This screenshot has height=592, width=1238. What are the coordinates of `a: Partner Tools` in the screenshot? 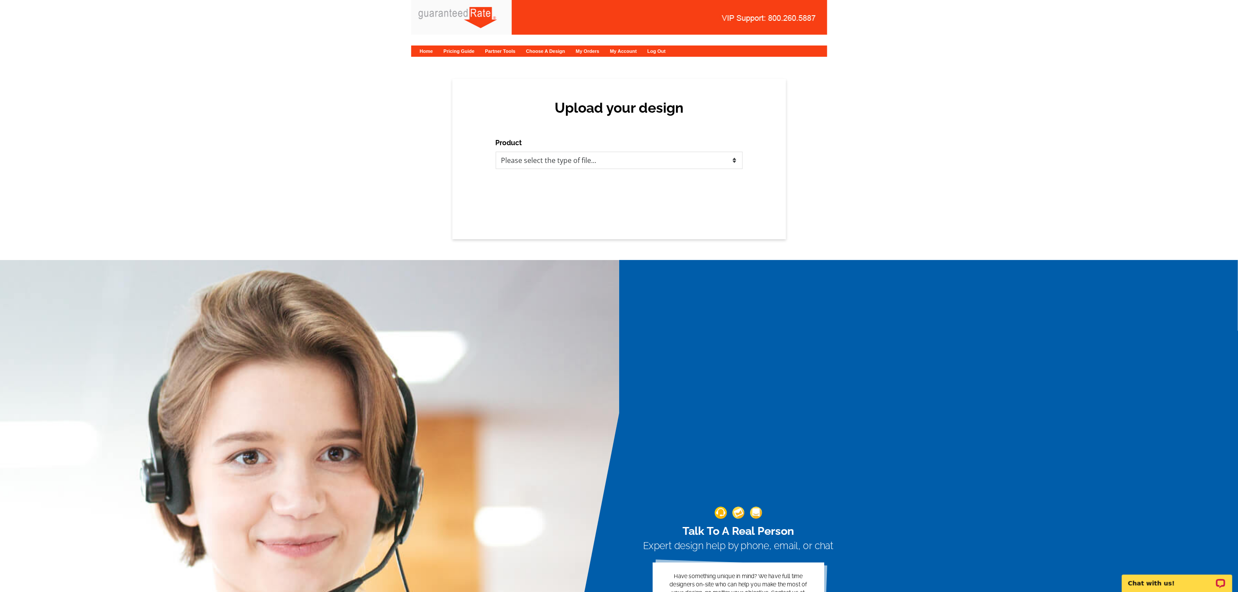 It's located at (500, 51).